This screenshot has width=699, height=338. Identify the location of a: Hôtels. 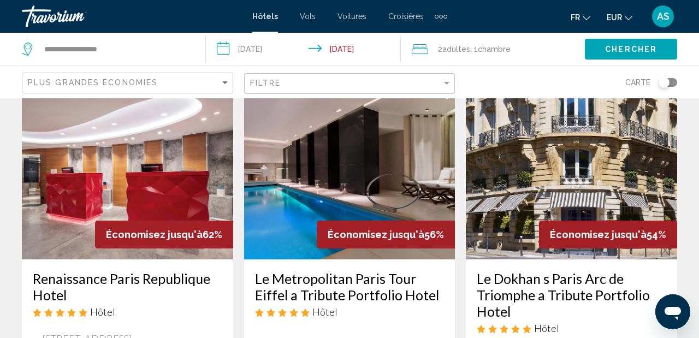
(265, 16).